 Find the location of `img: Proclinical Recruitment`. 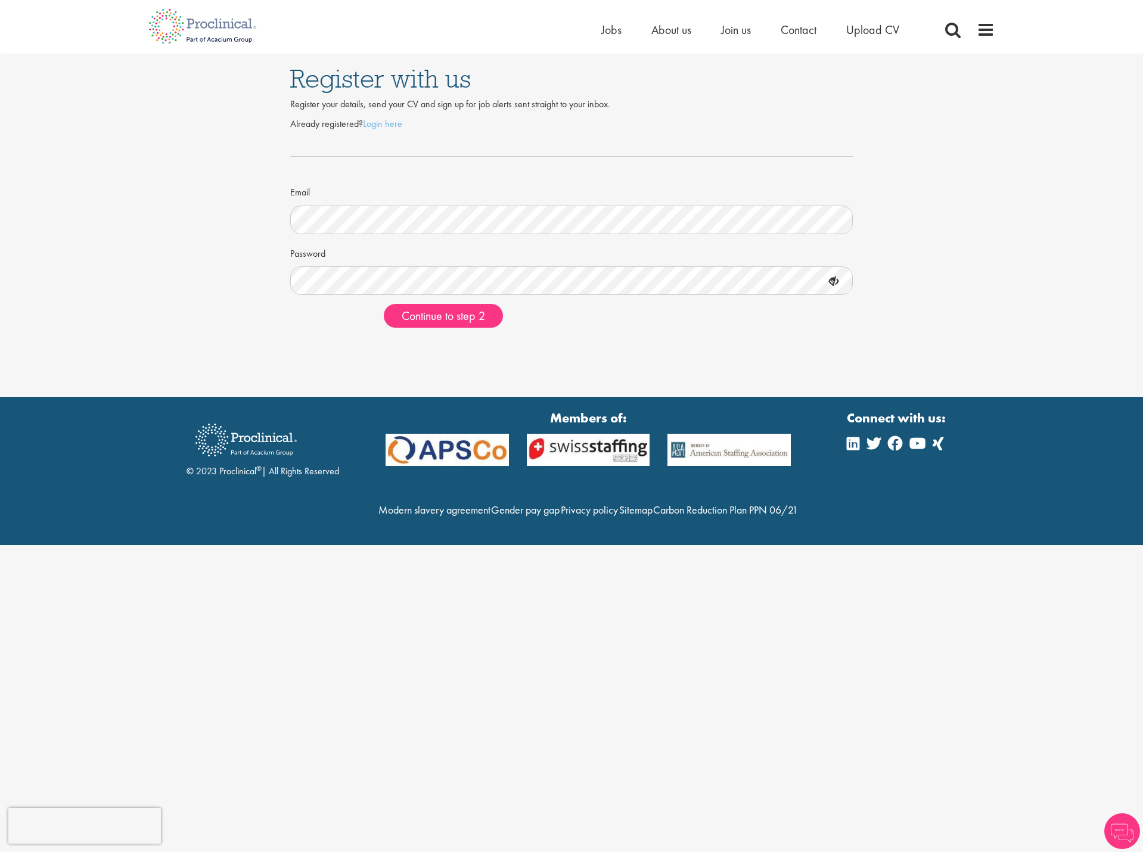

img: Proclinical Recruitment is located at coordinates (246, 440).